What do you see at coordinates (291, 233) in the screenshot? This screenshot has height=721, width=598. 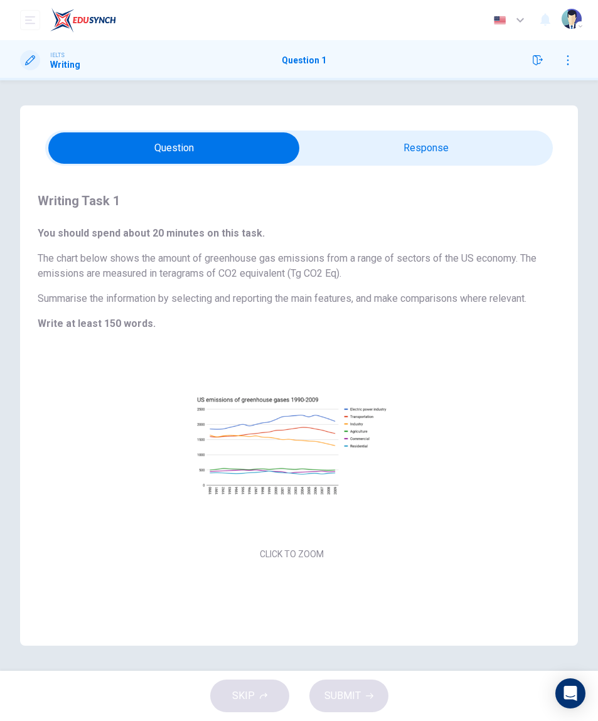 I see `h6: You should spend about 20 minutes on this task.` at bounding box center [291, 233].